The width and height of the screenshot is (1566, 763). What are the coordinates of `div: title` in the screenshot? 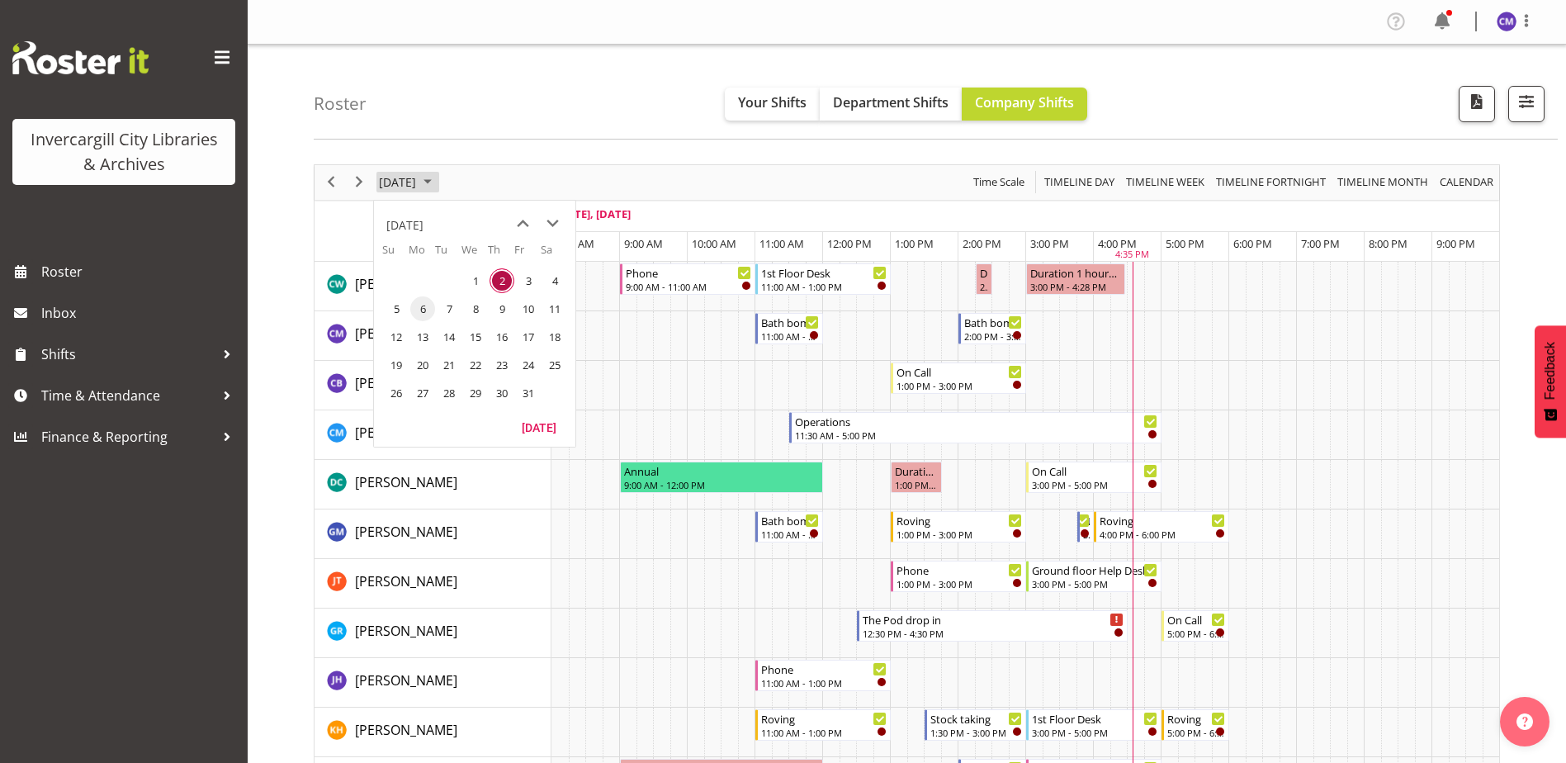 It's located at (404, 225).